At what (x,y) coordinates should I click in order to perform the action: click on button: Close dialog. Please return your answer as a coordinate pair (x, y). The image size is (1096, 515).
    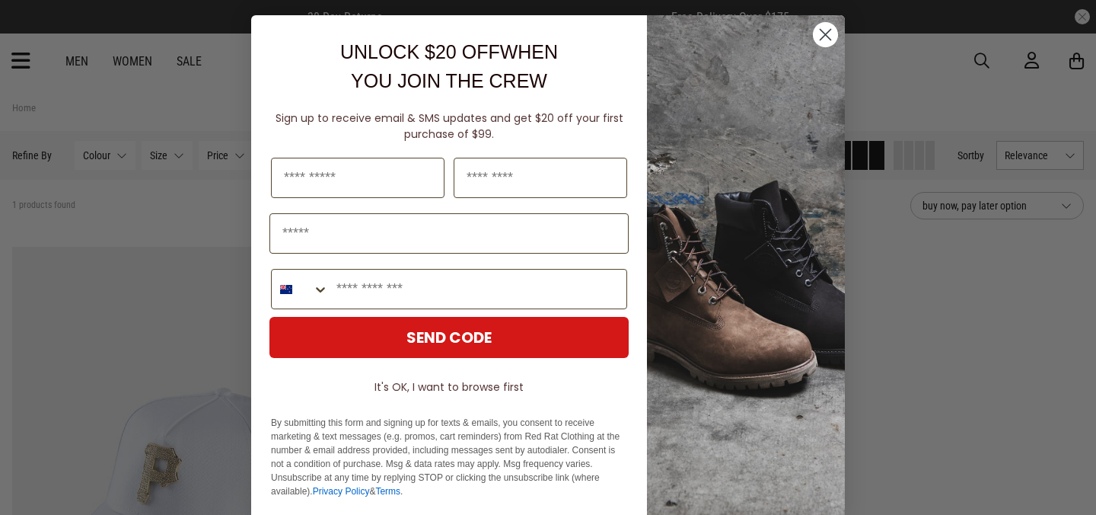
    Looking at the image, I should click on (825, 34).